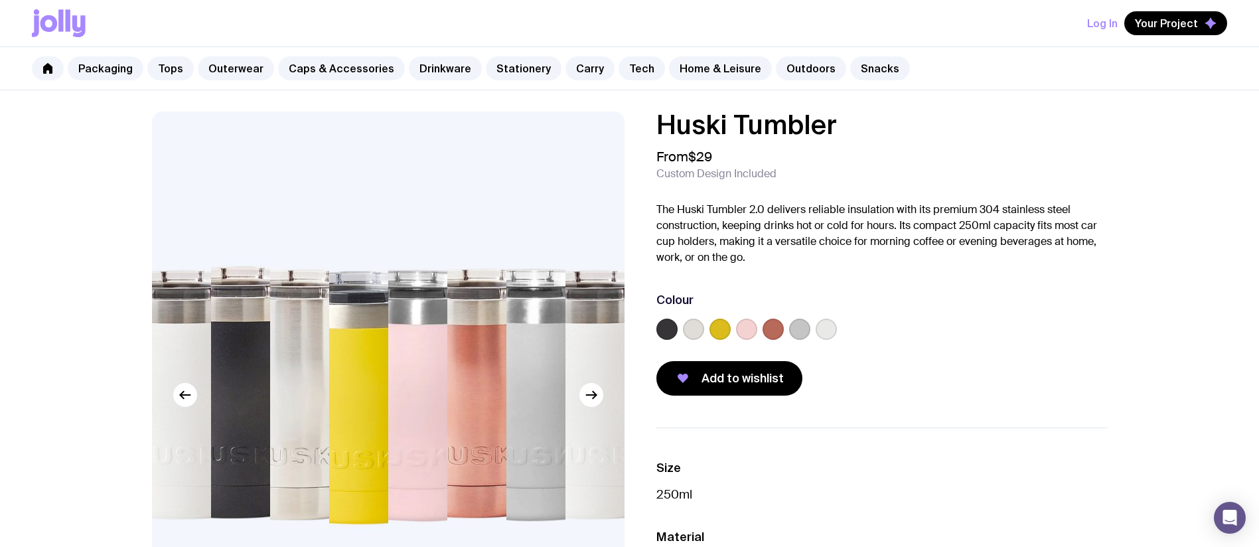  I want to click on h3: Colour, so click(675, 300).